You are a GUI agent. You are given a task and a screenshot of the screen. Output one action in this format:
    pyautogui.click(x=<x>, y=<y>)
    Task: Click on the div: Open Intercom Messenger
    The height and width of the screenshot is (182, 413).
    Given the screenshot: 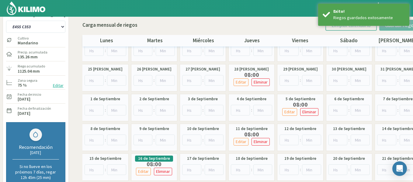 What is the action you would take?
    pyautogui.click(x=399, y=169)
    